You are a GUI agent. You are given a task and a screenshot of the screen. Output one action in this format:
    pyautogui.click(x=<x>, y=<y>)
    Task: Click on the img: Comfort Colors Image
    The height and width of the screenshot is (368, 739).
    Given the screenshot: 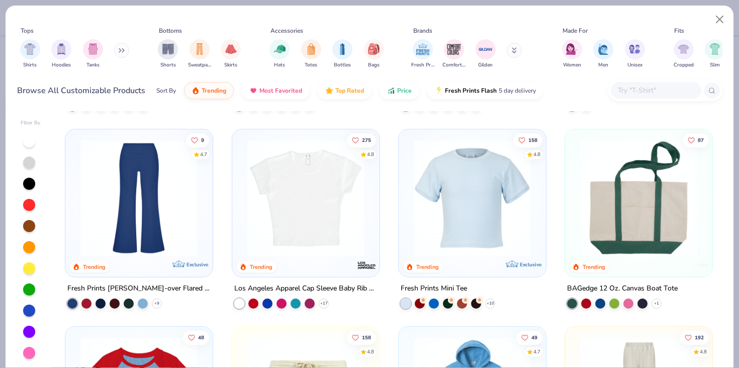 What is the action you would take?
    pyautogui.click(x=454, y=49)
    